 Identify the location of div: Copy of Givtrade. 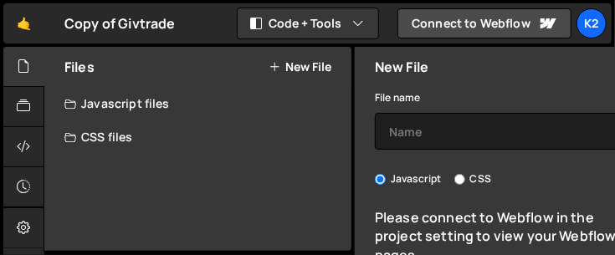
(120, 23).